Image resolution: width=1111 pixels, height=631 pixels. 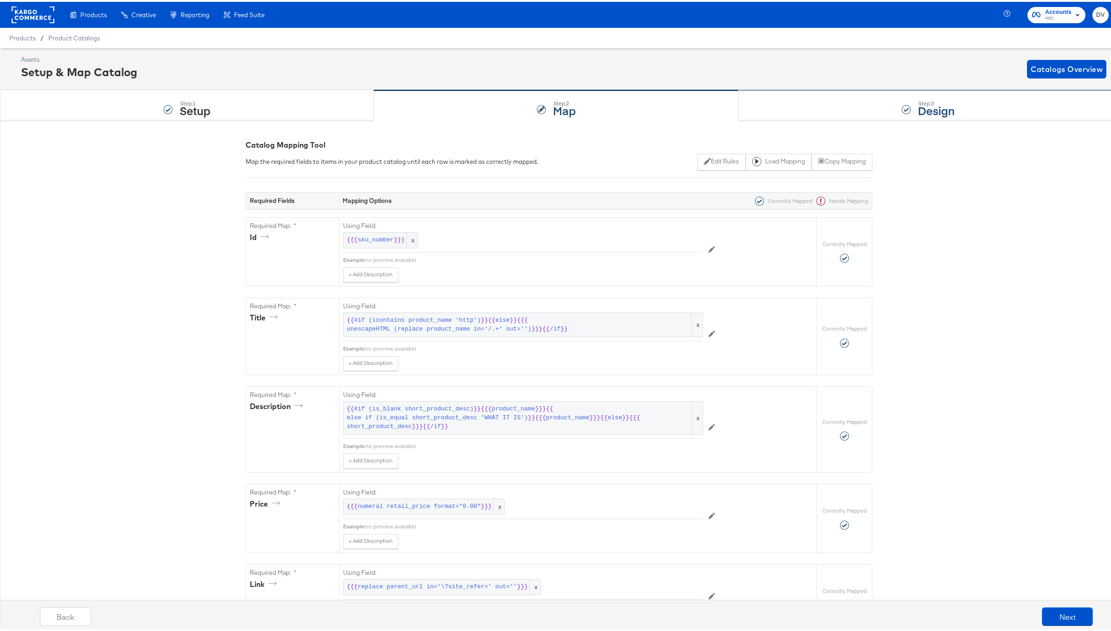 I want to click on div: Step: 2, so click(x=564, y=102).